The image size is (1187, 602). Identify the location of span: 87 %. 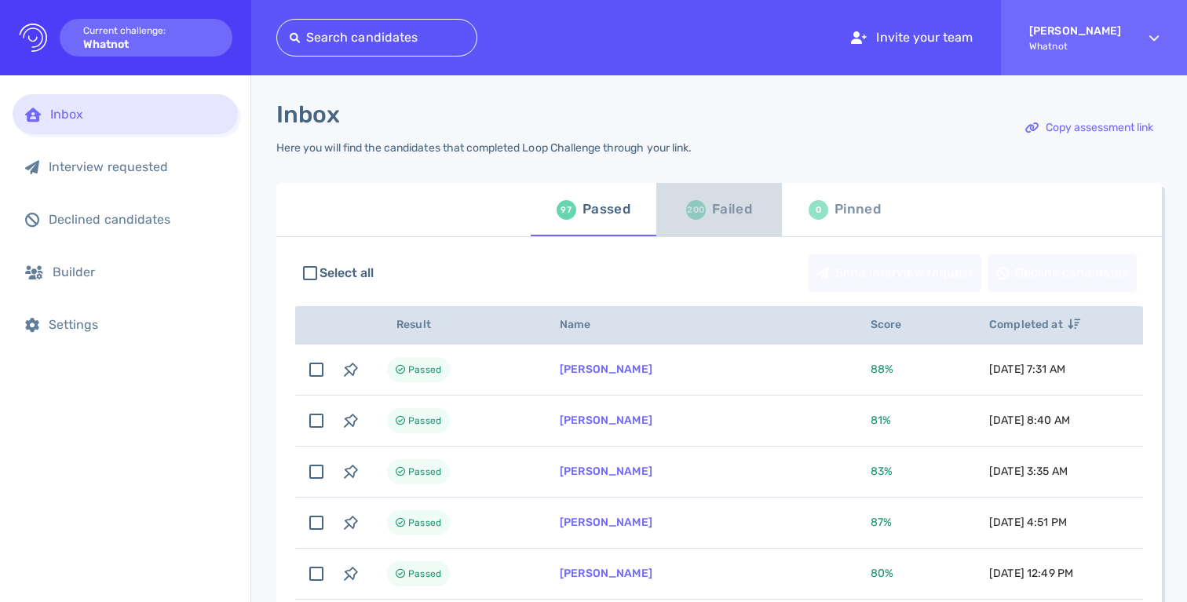
(881, 522).